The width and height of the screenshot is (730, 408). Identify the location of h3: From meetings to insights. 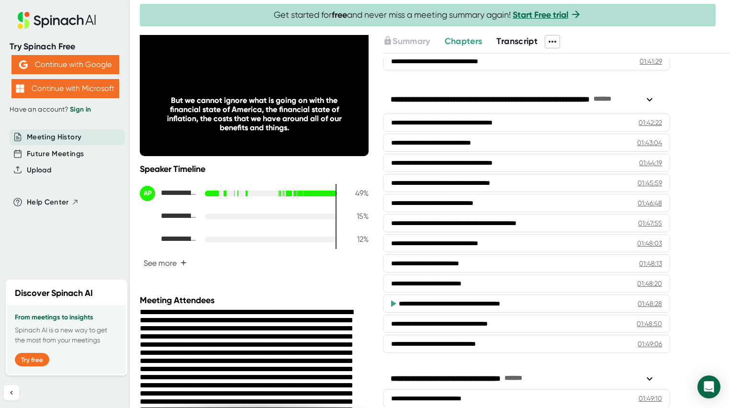
(67, 318).